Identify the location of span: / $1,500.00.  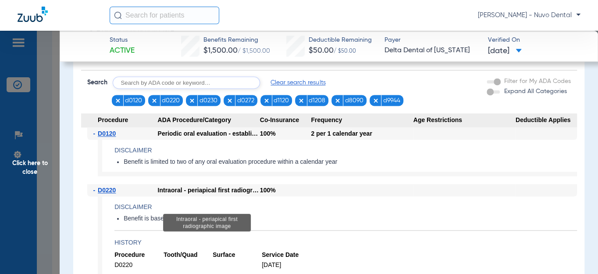
(254, 51).